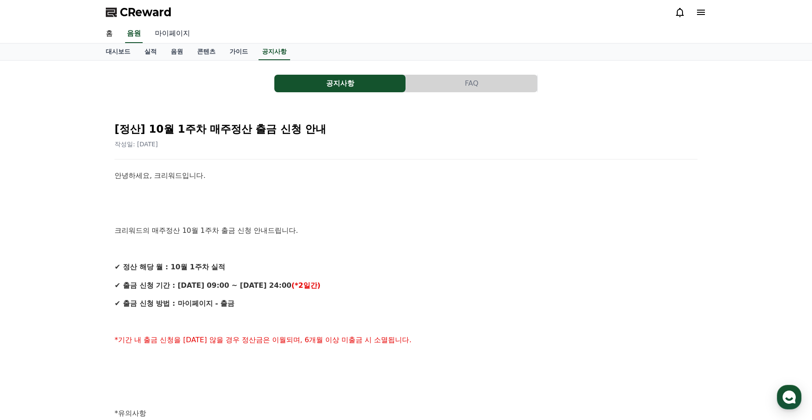 Image resolution: width=812 pixels, height=420 pixels. What do you see at coordinates (141, 295) in the screenshot?
I see `span: 설정` at bounding box center [141, 295].